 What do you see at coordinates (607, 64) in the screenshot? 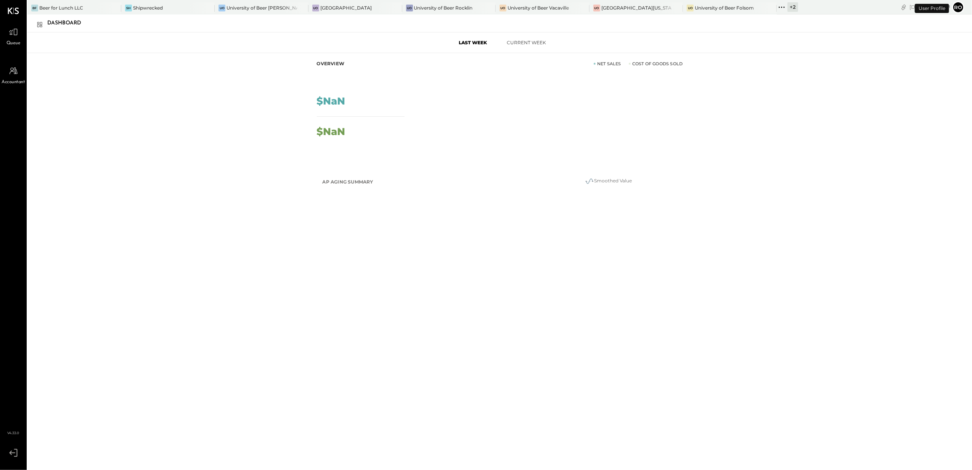
I see `div: Net Sales` at bounding box center [607, 64].